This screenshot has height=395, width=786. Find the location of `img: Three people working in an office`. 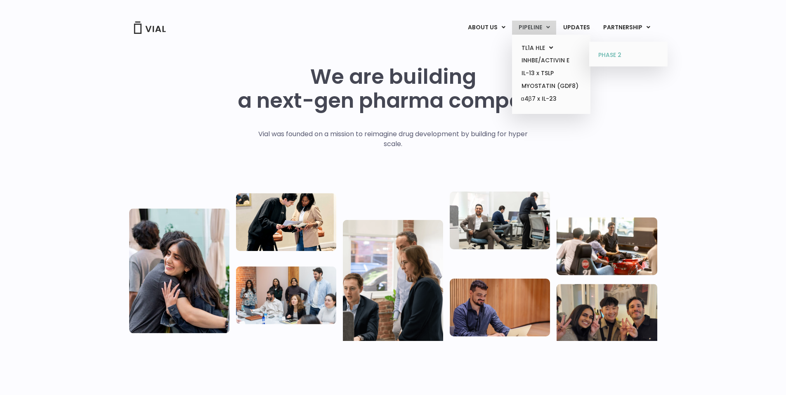

img: Three people working in an office is located at coordinates (499, 220).